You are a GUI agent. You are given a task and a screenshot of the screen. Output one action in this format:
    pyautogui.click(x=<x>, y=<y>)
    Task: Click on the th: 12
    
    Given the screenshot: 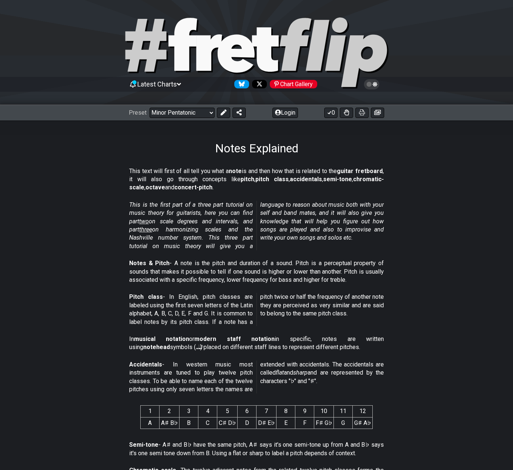 What is the action you would take?
    pyautogui.click(x=363, y=412)
    